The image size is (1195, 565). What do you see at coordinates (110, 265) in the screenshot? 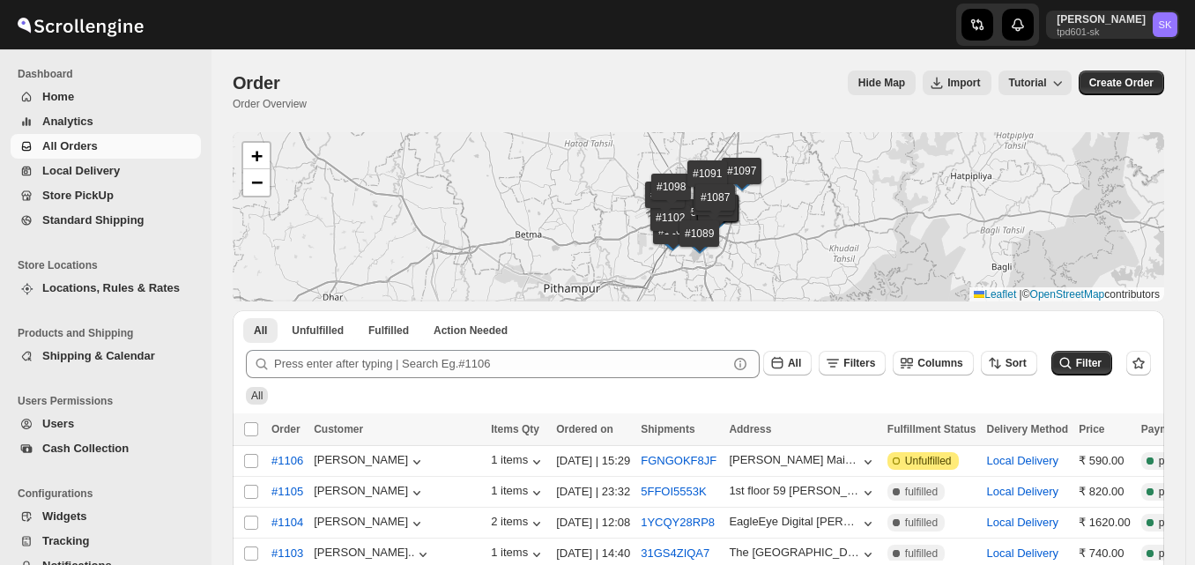
I see `span: Store Locations` at bounding box center [110, 265].